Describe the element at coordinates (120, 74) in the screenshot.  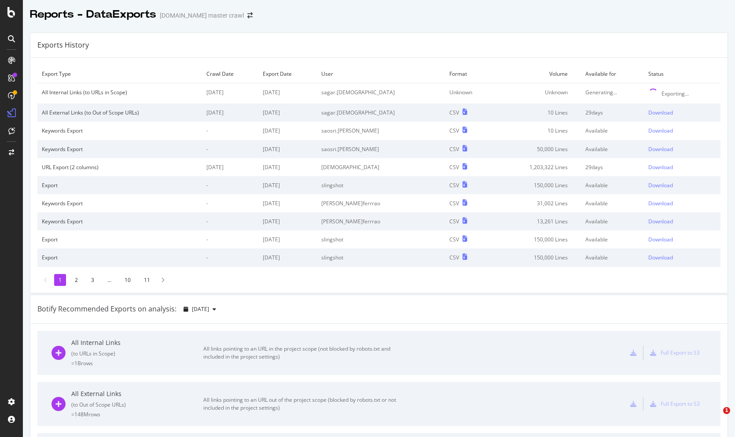
I see `td: Export Type` at that location.